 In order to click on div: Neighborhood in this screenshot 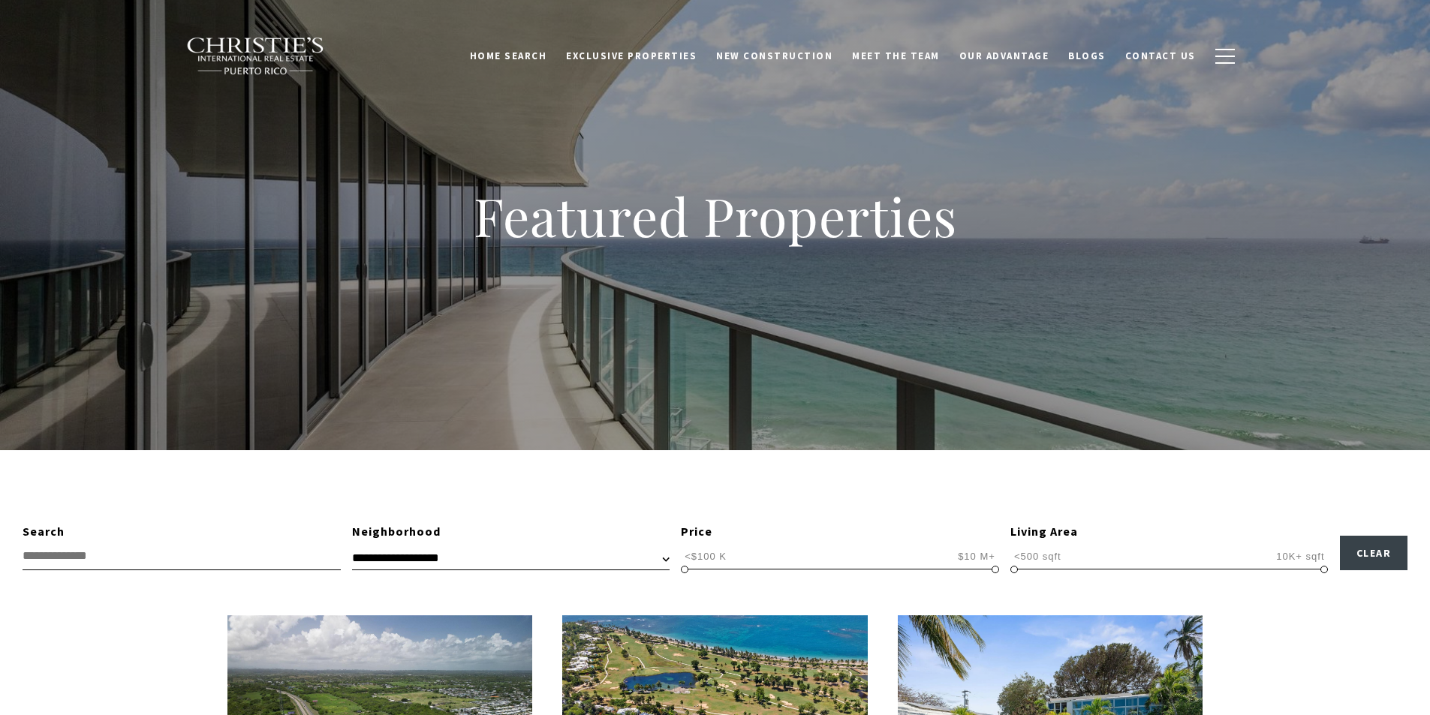, I will do `click(511, 532)`.